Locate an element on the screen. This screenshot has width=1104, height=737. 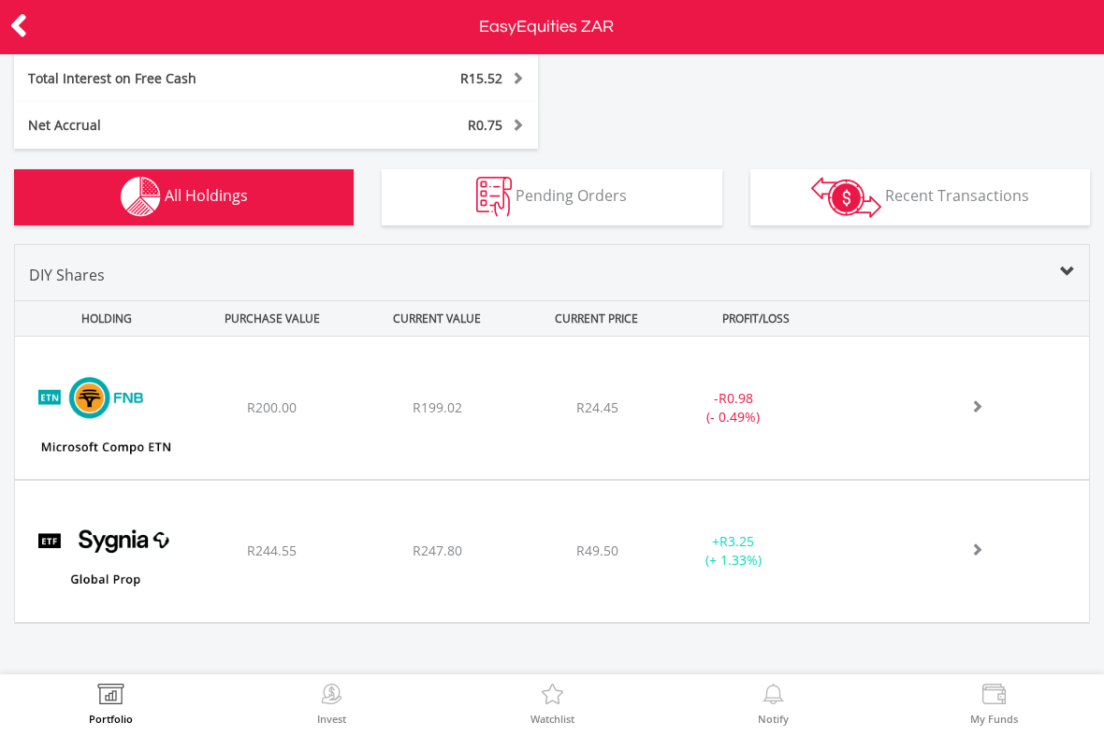
img: EQU.ZA.MSETNC.png is located at coordinates (106, 417).